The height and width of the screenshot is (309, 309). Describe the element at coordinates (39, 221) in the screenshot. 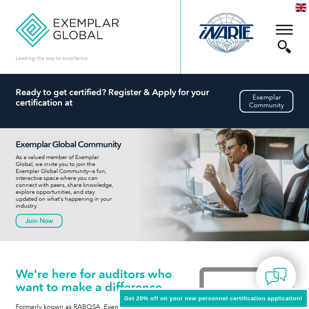

I see `a: Join Now` at that location.